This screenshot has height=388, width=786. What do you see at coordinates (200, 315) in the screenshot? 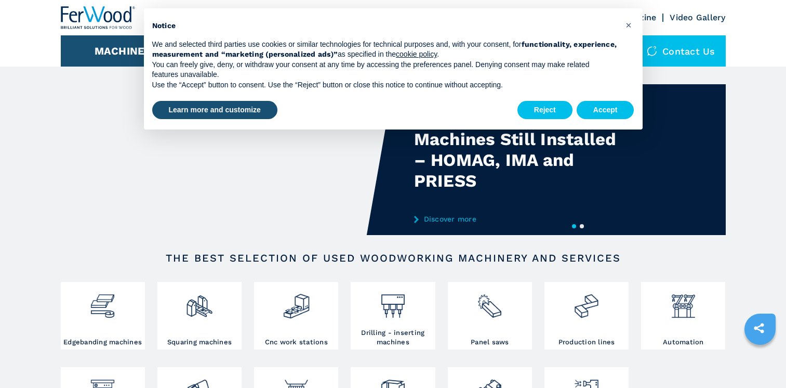
I see `a: Squaring machines` at bounding box center [200, 315].